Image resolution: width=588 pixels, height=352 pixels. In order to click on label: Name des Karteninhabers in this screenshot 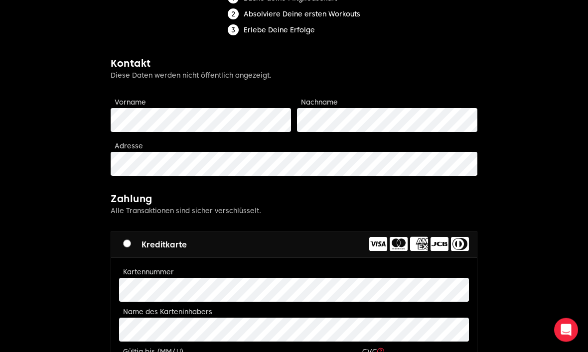, I will do `click(167, 312)`.